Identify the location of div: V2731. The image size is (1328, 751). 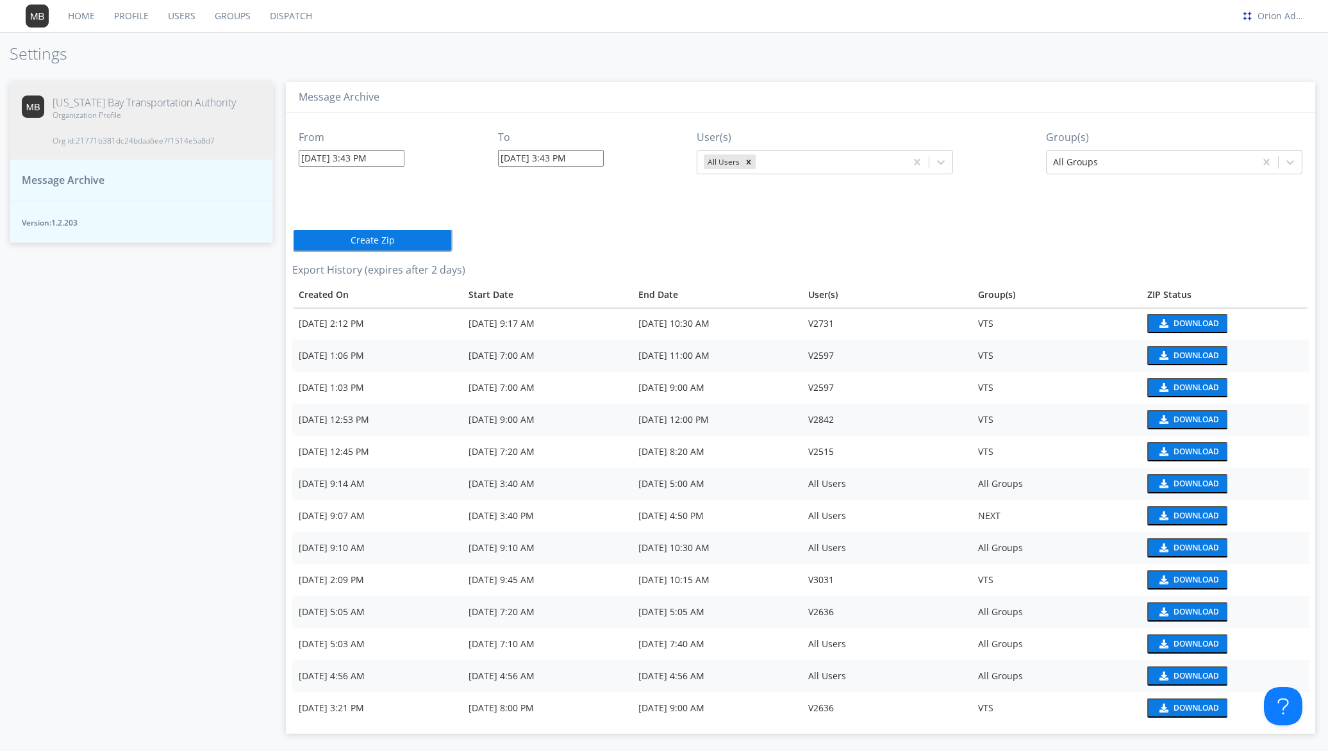
(886, 324).